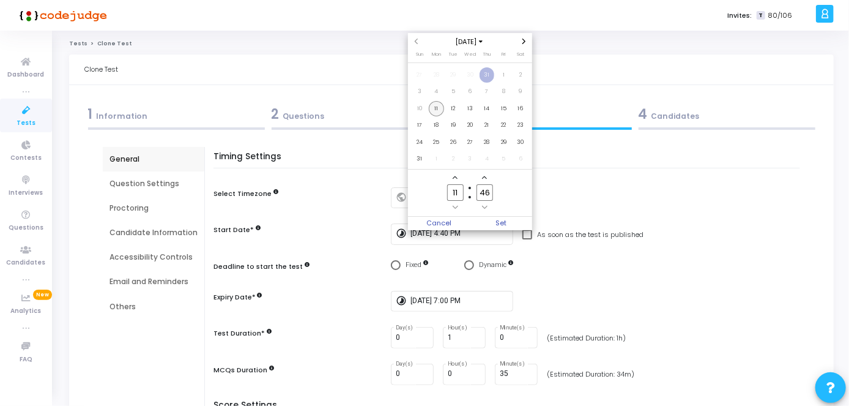 The height and width of the screenshot is (406, 849). I want to click on td: August 10, 2025, so click(420, 108).